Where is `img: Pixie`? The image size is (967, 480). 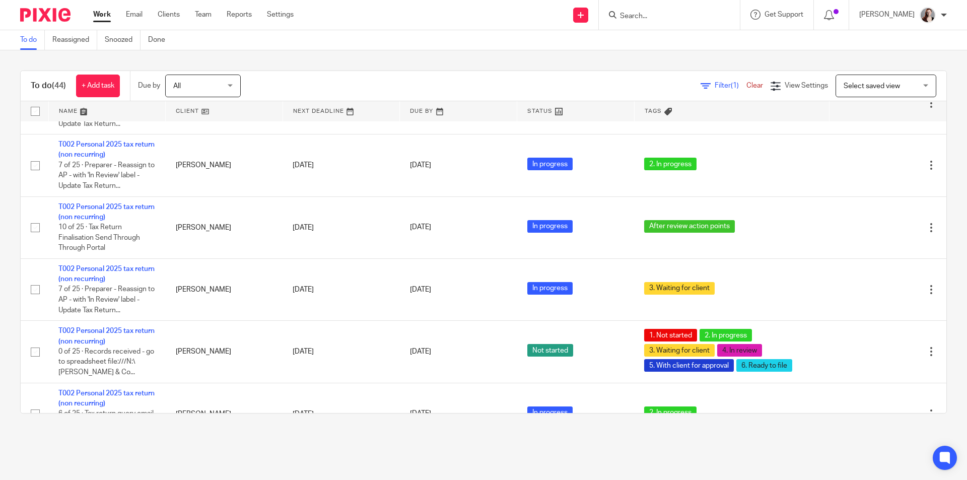
img: Pixie is located at coordinates (45, 15).